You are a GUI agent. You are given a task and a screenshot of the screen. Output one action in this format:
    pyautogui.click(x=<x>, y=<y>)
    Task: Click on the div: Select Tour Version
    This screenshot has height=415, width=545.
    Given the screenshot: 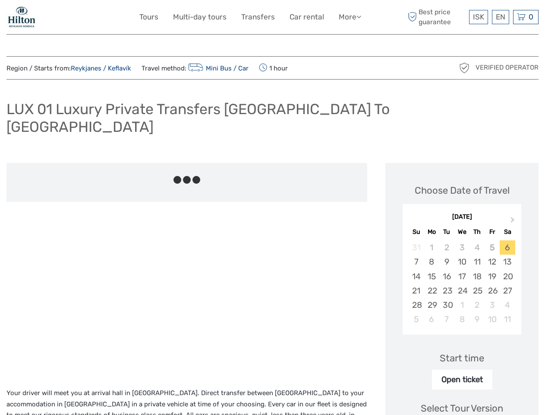 What is the action you would take?
    pyautogui.click(x=462, y=408)
    